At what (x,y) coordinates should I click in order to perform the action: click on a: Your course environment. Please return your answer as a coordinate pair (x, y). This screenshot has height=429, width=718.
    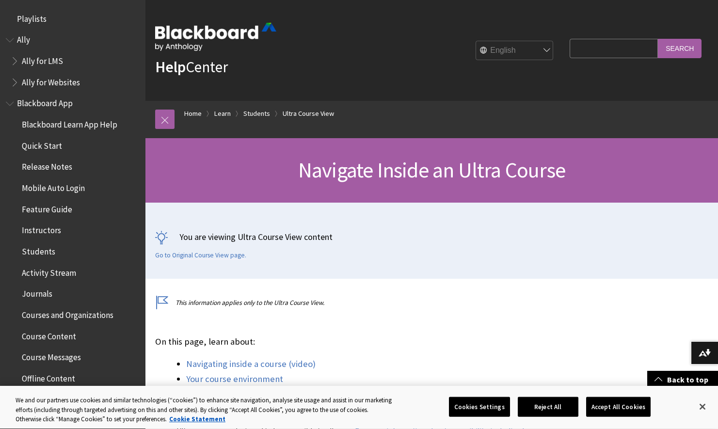
    Looking at the image, I should click on (235, 379).